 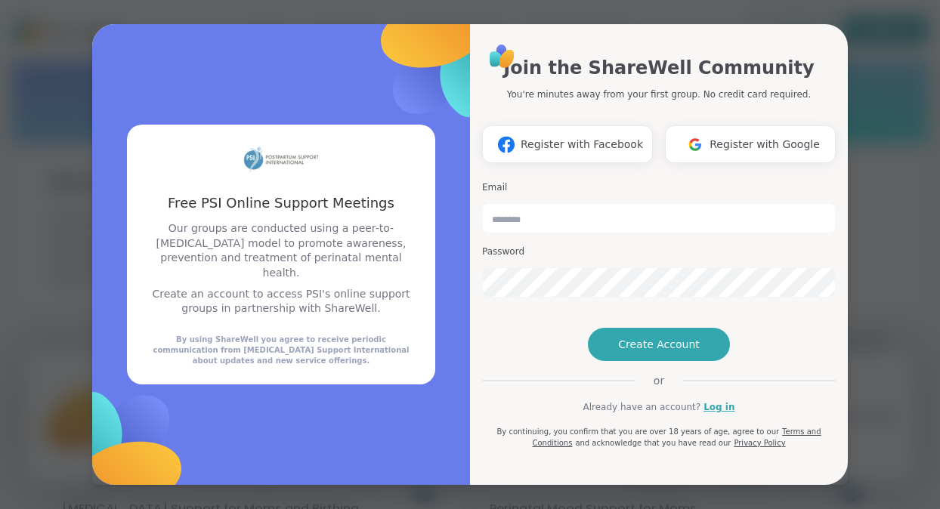 What do you see at coordinates (659, 94) in the screenshot?
I see `p: You're minutes away from your first group. No credit card required.` at bounding box center [659, 94].